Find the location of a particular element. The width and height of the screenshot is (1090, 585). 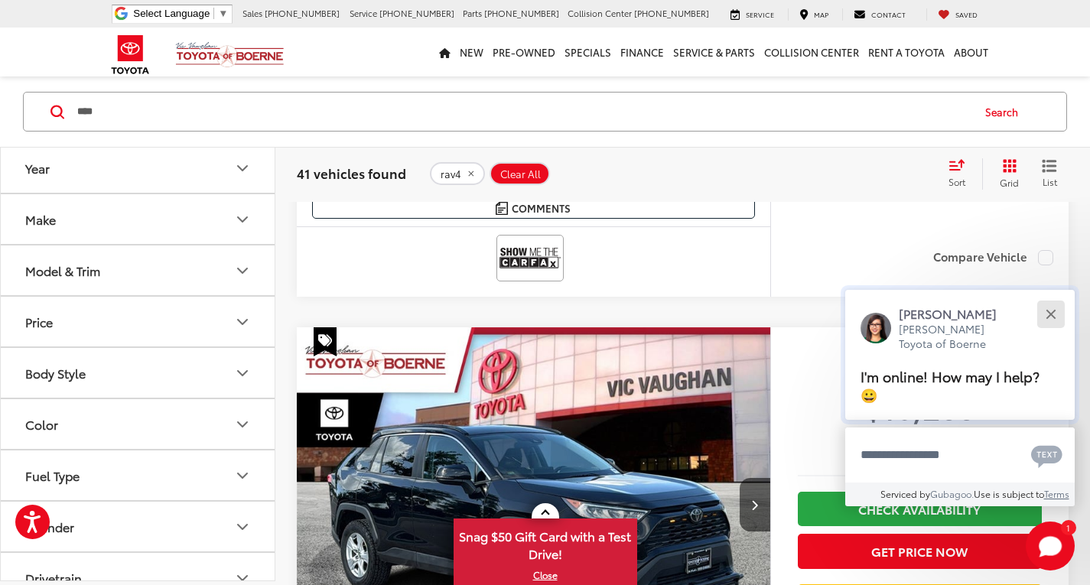

button: Select sort value is located at coordinates (962, 174).